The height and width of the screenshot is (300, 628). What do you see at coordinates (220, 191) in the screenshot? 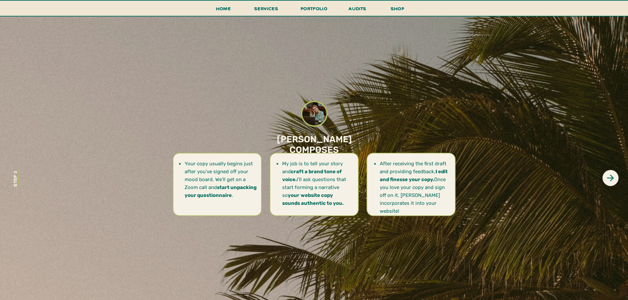
I see `b: start unpacking your questionnaire` at bounding box center [220, 191].